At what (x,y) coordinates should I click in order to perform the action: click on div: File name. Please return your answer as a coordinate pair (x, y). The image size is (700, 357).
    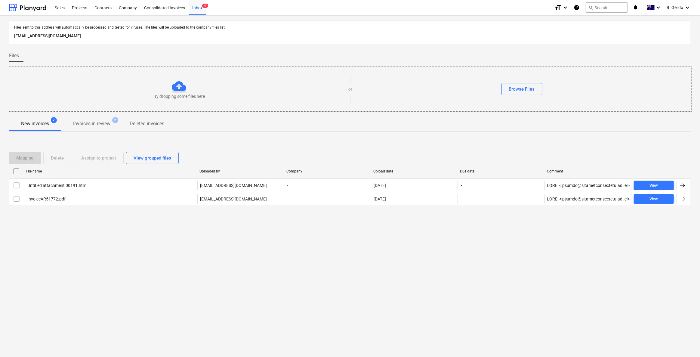
    Looking at the image, I should click on (110, 171).